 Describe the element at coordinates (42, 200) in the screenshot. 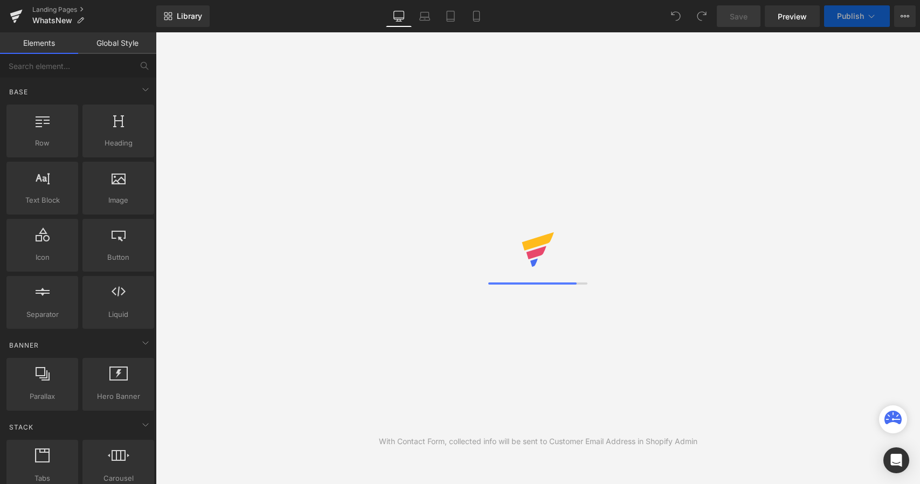

I see `span: Text Block` at that location.